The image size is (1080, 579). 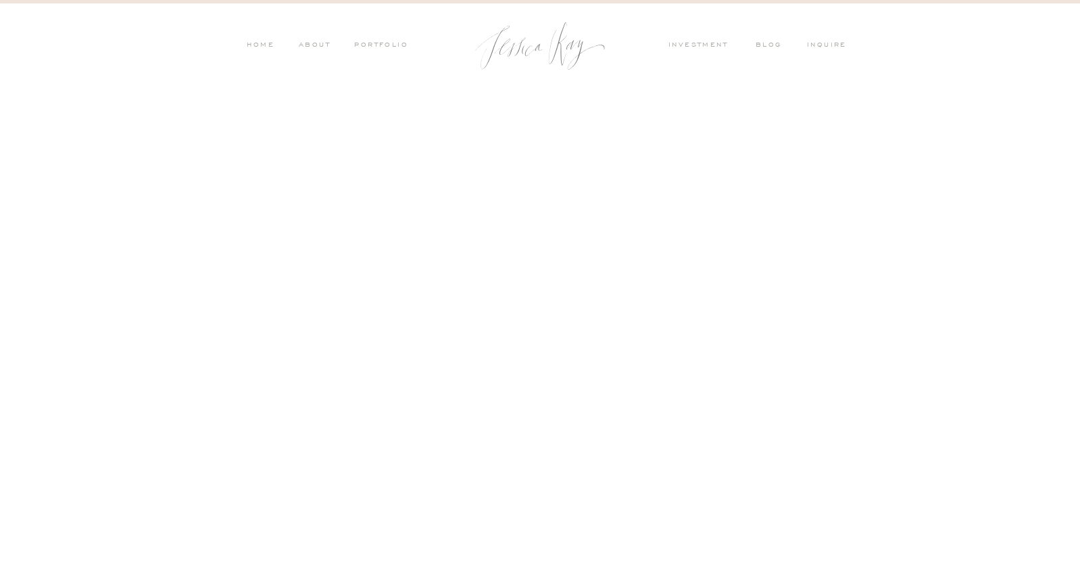 What do you see at coordinates (830, 46) in the screenshot?
I see `nav: inquire` at bounding box center [830, 46].